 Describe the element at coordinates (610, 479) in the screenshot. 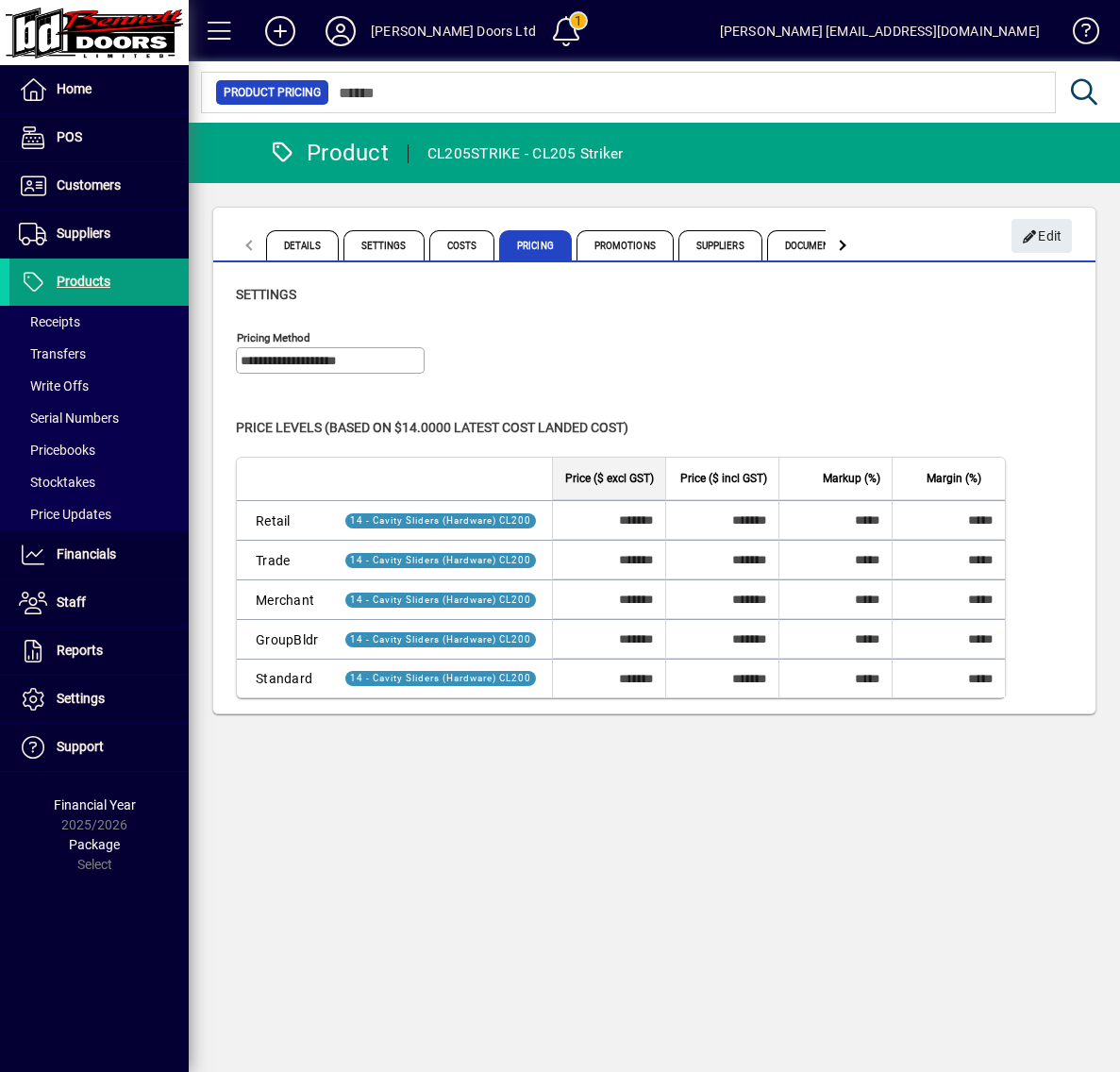

I see `span: Price ($ excl GST)` at that location.